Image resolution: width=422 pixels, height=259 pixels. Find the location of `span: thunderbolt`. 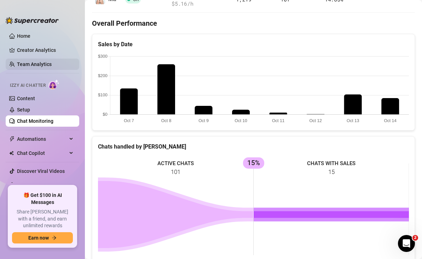

span: thunderbolt is located at coordinates (12, 139).